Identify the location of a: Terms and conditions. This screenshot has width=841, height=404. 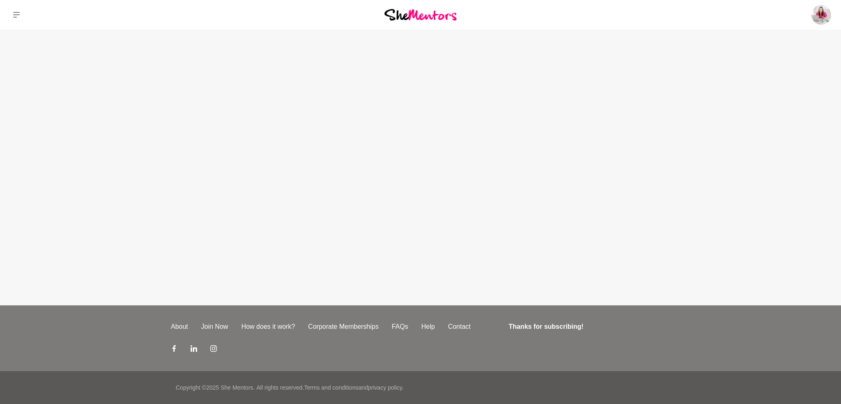
(331, 387).